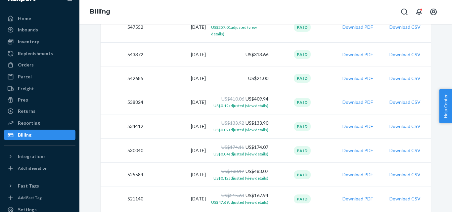 Image resolution: width=452 pixels, height=212 pixels. Describe the element at coordinates (40, 123) in the screenshot. I see `a: Reporting` at that location.